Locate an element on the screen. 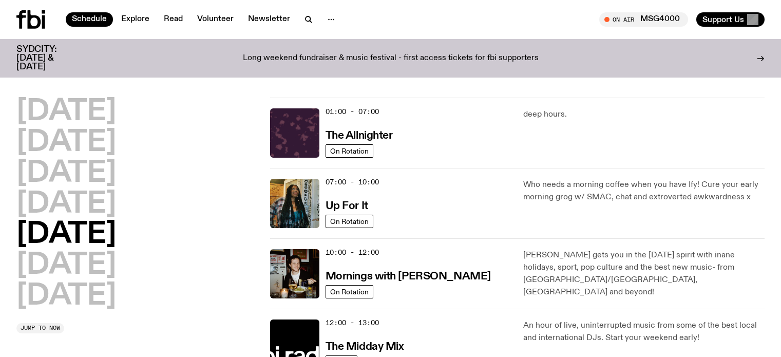 The height and width of the screenshot is (357, 781). a: Sam blankly stares at the camera, brightly lit by a camera flash wearing a hat collared shirt and... is located at coordinates (295, 274).